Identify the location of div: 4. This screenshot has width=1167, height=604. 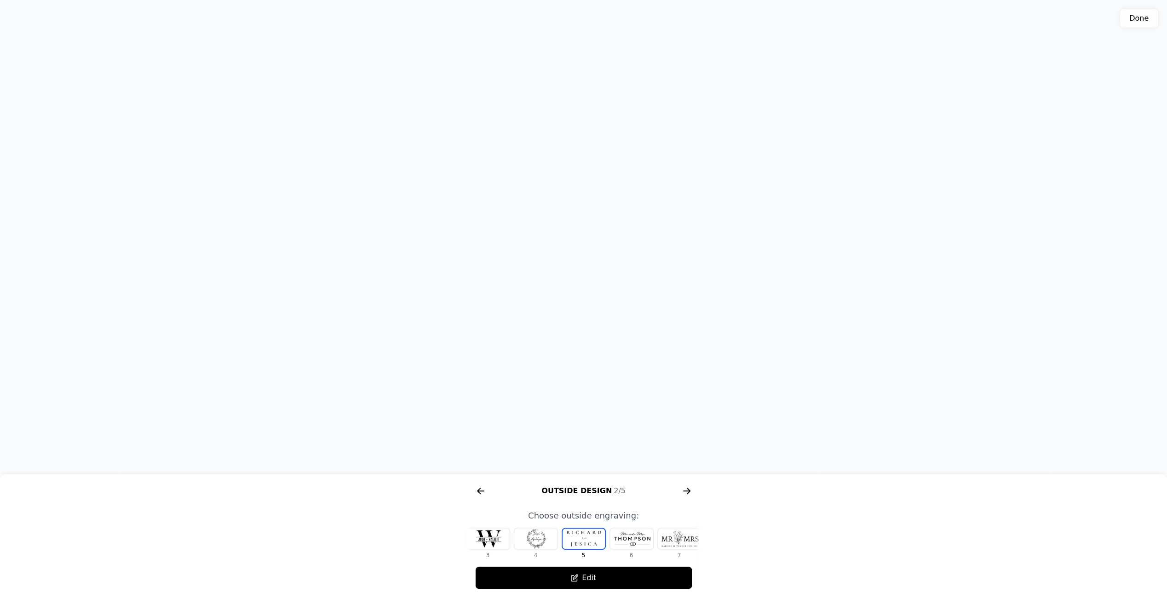
(536, 556).